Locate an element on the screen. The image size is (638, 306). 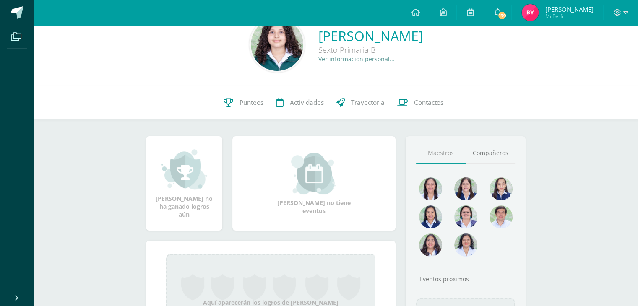
a: Ver información personal... is located at coordinates (357, 59).